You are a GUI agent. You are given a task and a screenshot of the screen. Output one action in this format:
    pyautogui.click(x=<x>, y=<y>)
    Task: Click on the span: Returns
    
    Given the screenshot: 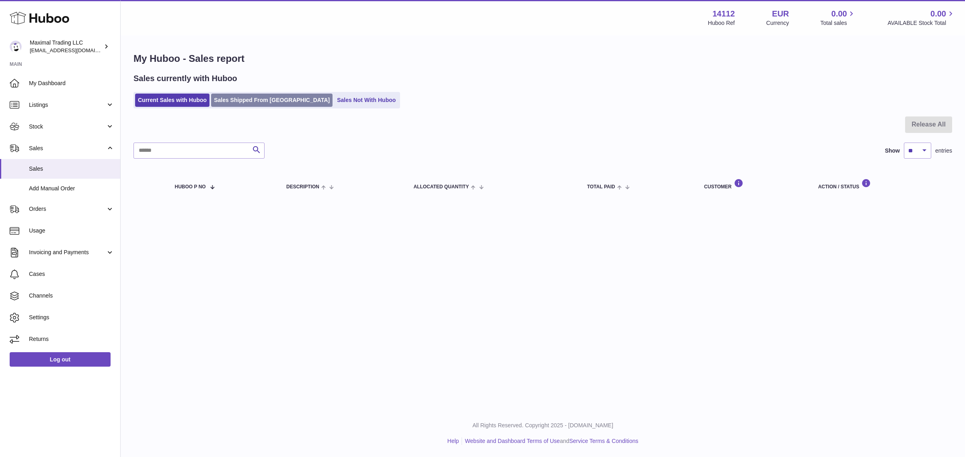 What is the action you would take?
    pyautogui.click(x=72, y=339)
    